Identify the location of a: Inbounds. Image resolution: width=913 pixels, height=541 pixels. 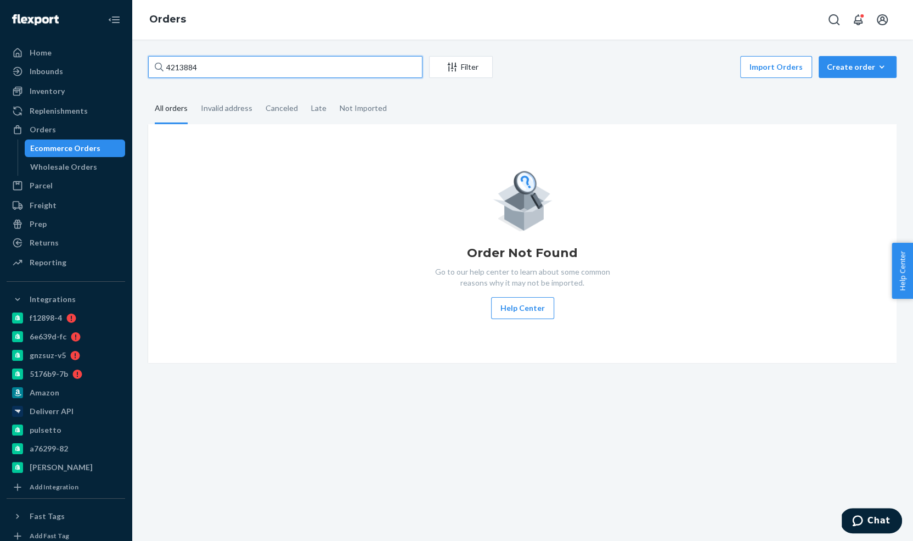
(66, 71).